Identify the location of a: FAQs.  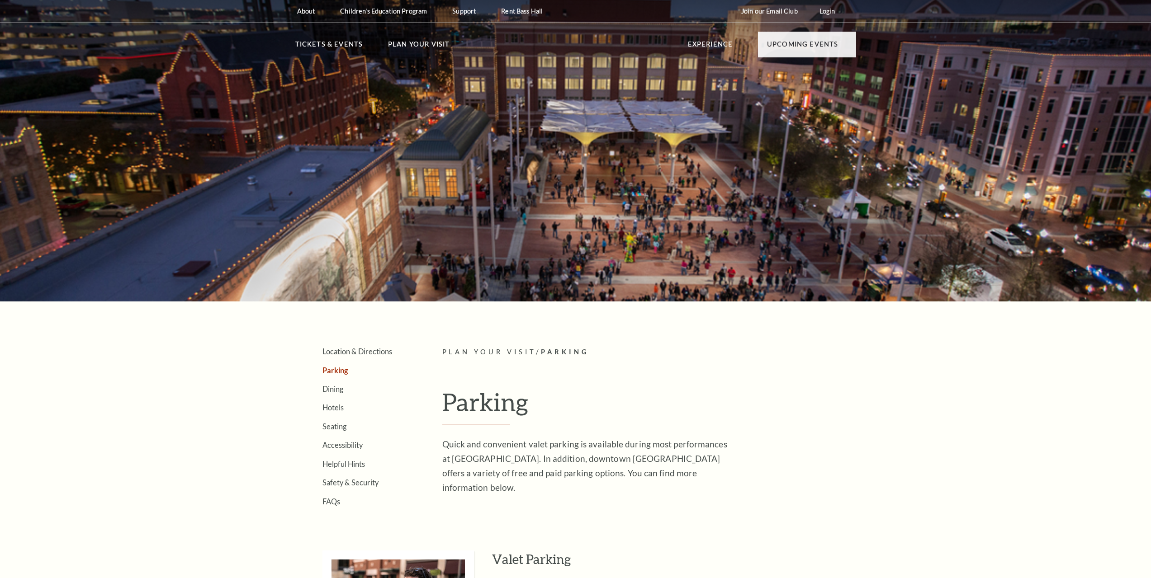
(331, 501).